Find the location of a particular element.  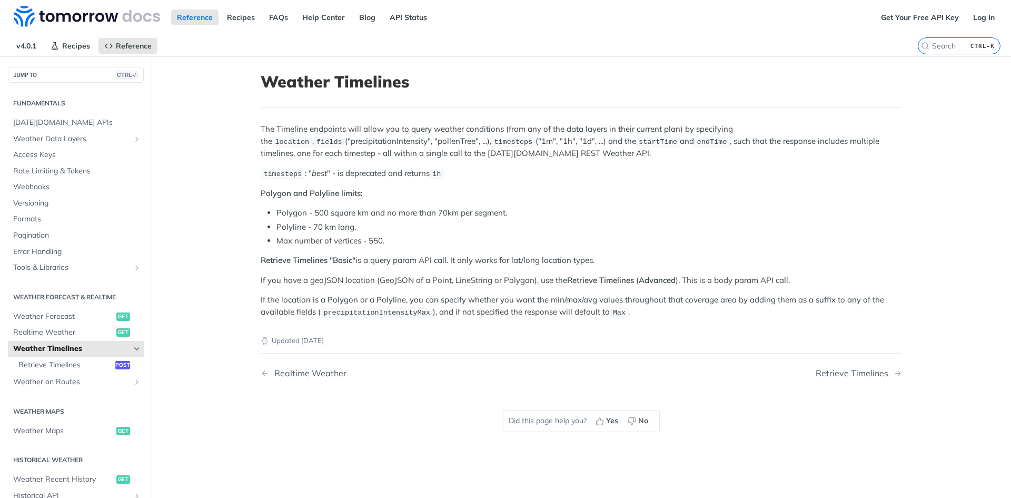

span: Error Handling is located at coordinates (77, 252).